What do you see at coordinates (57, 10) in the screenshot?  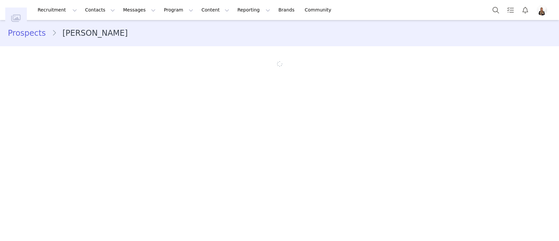 I see `button: Recruitment` at bounding box center [57, 10].